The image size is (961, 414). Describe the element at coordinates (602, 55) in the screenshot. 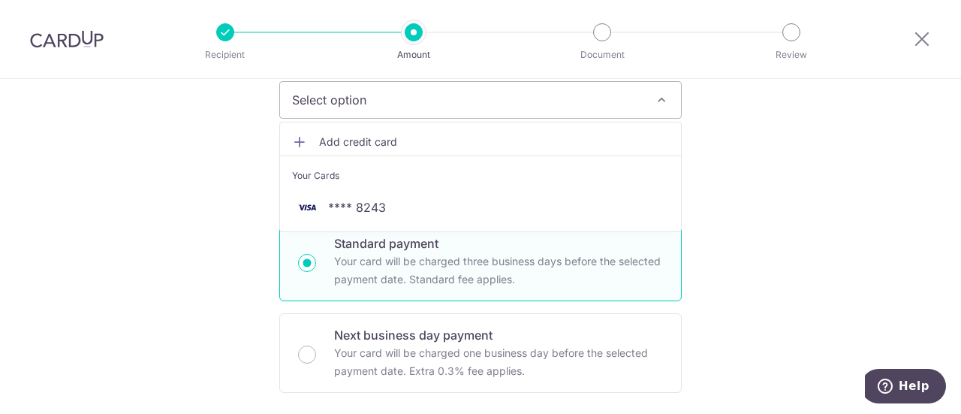

I see `p: Document` at that location.